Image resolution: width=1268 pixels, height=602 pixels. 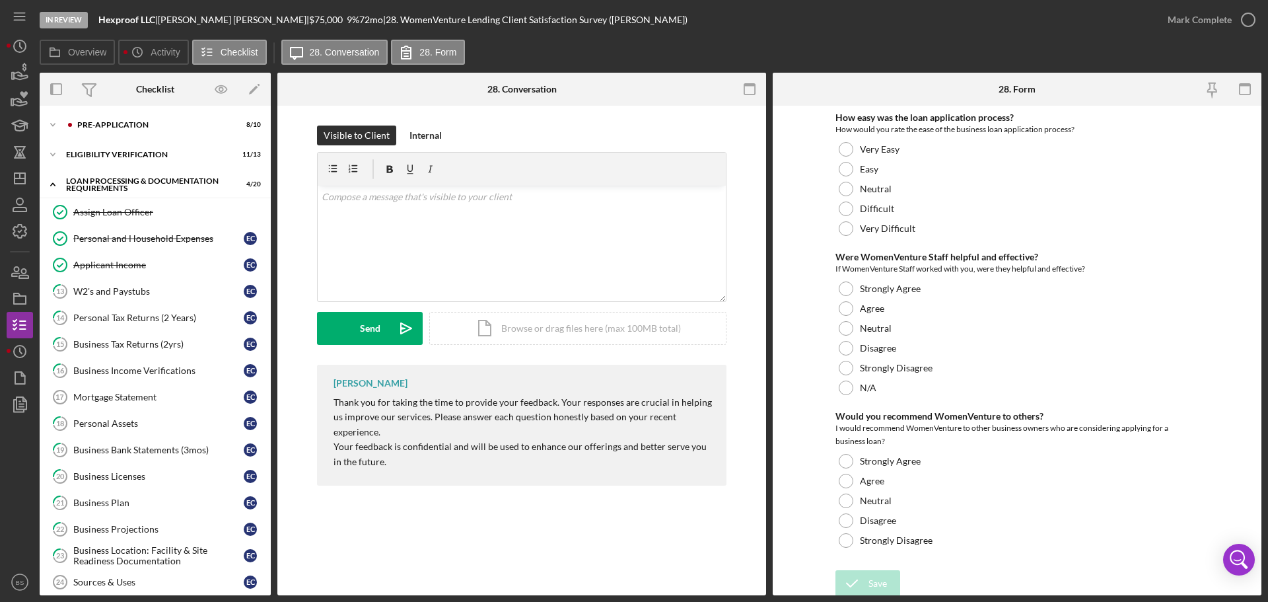 What do you see at coordinates (370, 328) in the screenshot?
I see `div: Send` at bounding box center [370, 328].